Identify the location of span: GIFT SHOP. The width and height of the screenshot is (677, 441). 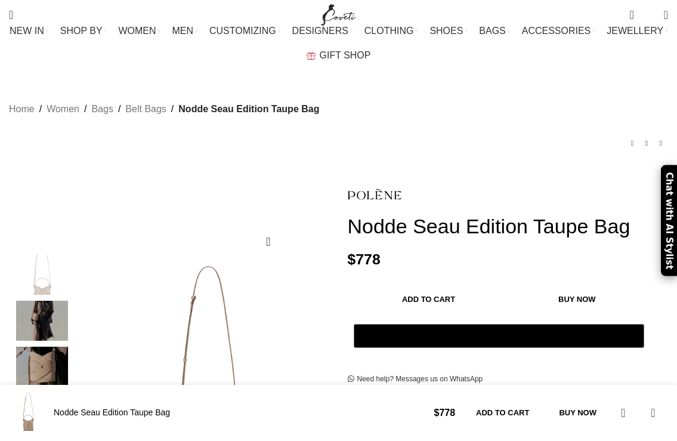
(345, 55).